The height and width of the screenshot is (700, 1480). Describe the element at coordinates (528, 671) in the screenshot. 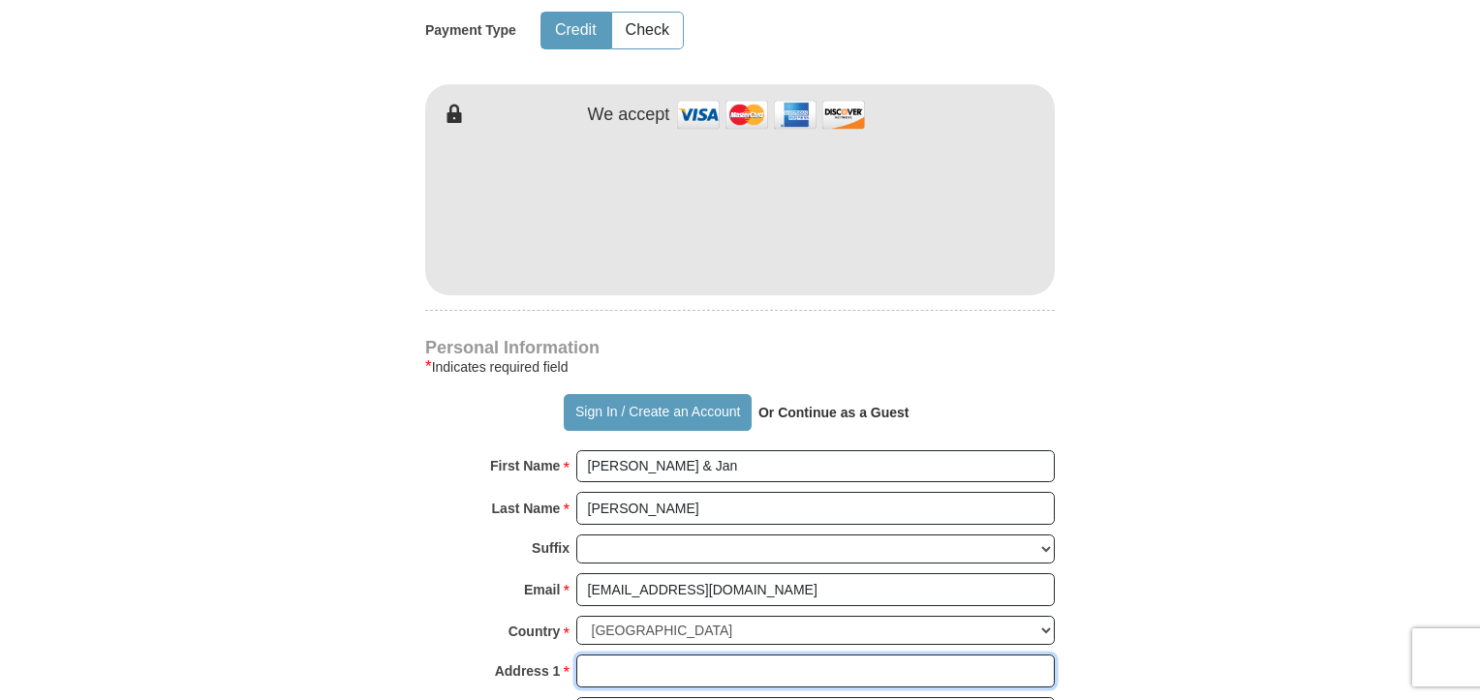

I see `strong: Address 1` at that location.